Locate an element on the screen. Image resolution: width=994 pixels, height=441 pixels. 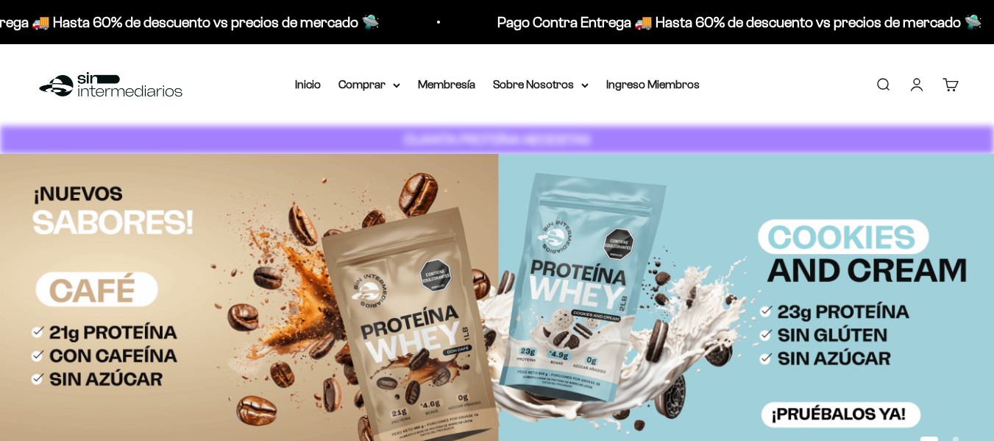
a: Inicio is located at coordinates (307, 84).